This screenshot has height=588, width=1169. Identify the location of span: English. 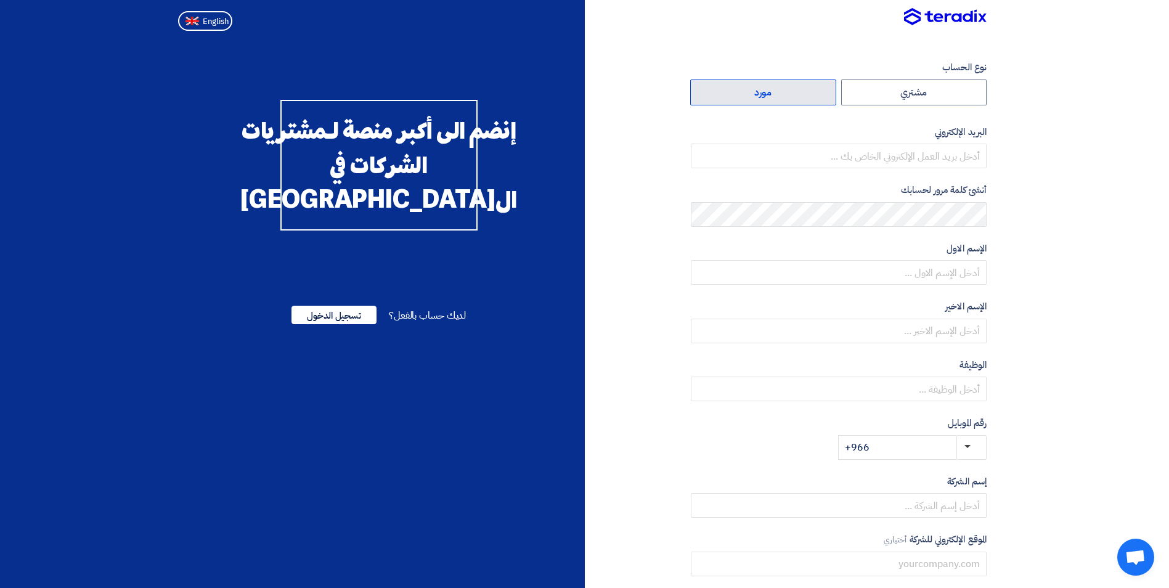
(216, 22).